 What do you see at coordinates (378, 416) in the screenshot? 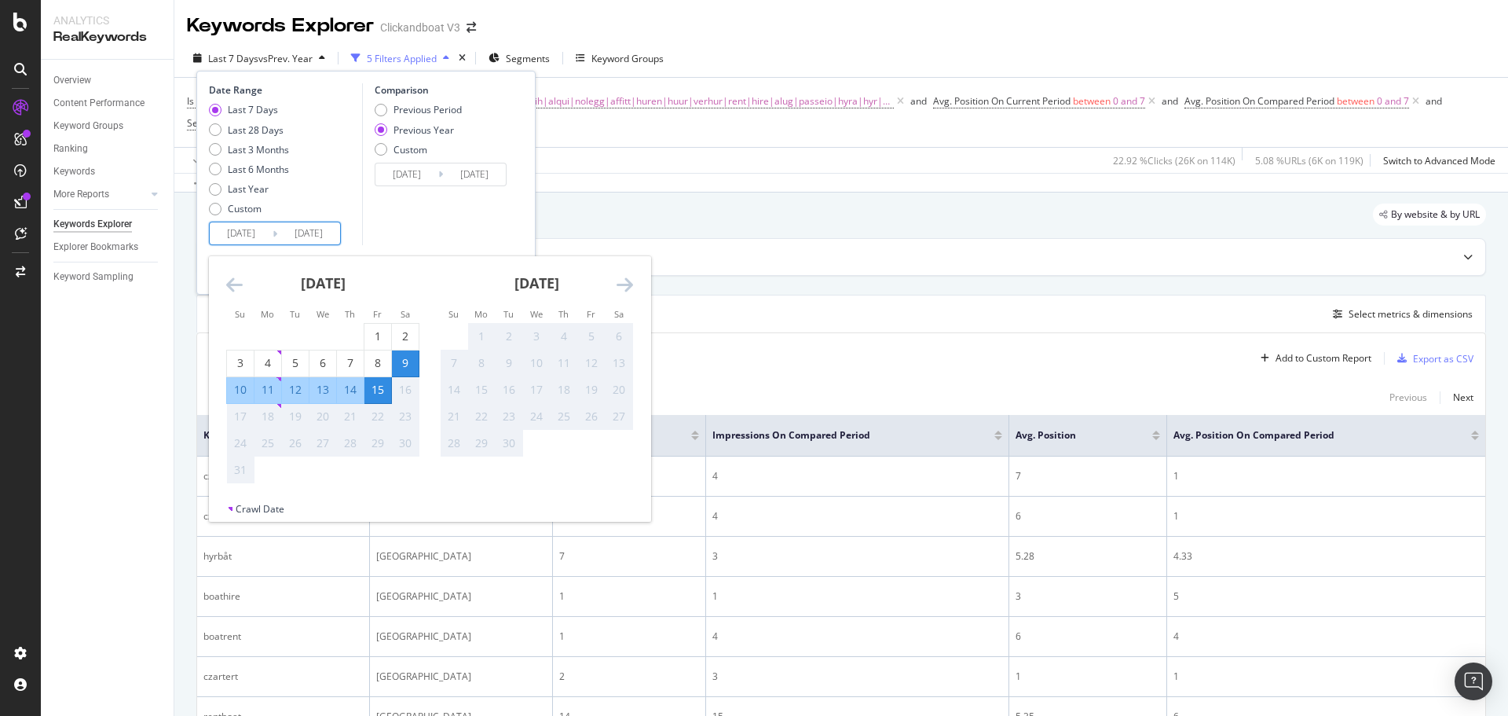
I see `td: Not available. Friday, August 22, 2025` at bounding box center [378, 416].